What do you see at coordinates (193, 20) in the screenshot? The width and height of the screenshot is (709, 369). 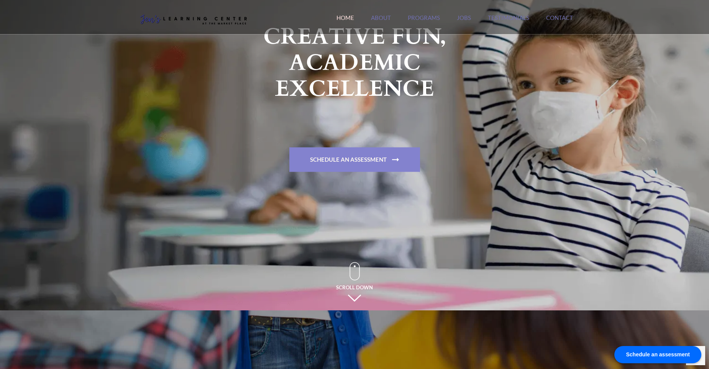 I see `img: Jen's Learning Center Logo Transparent` at bounding box center [193, 20].